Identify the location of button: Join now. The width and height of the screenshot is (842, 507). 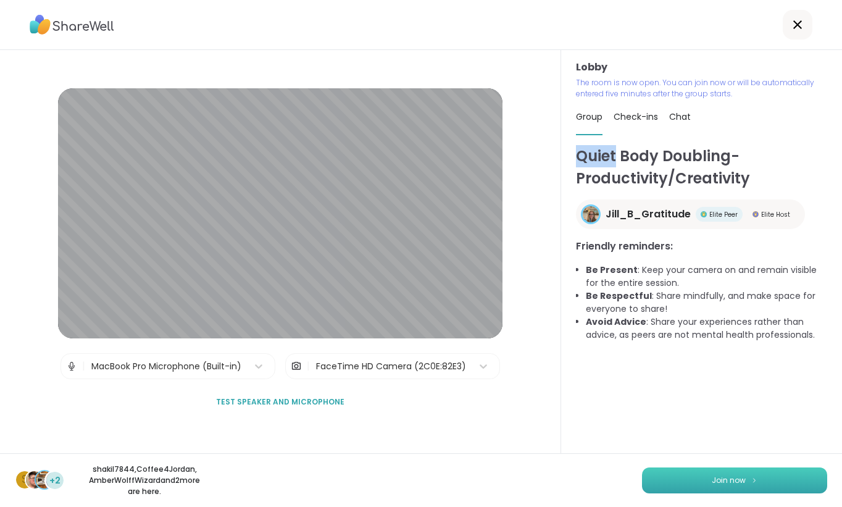
(735, 480).